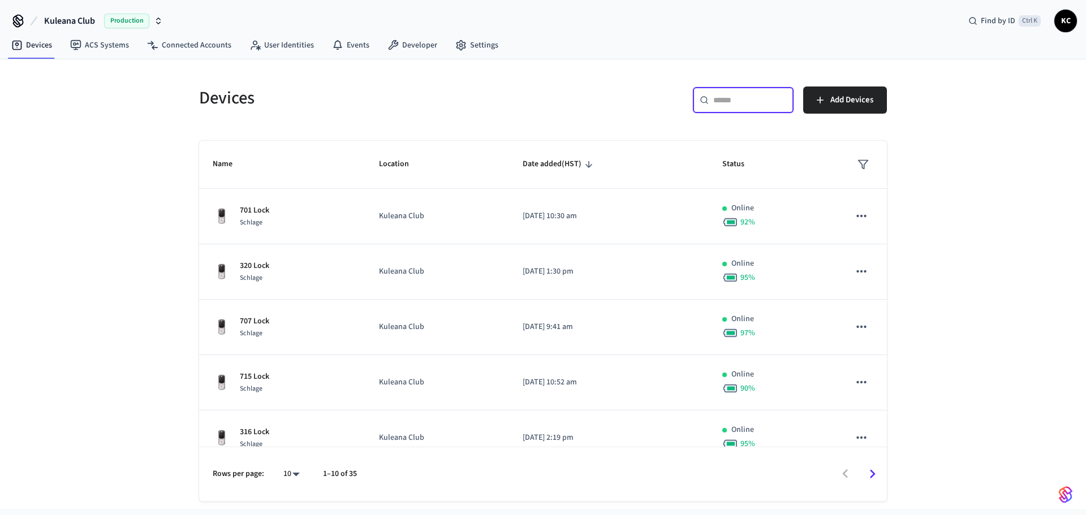  I want to click on a: Settings, so click(477, 45).